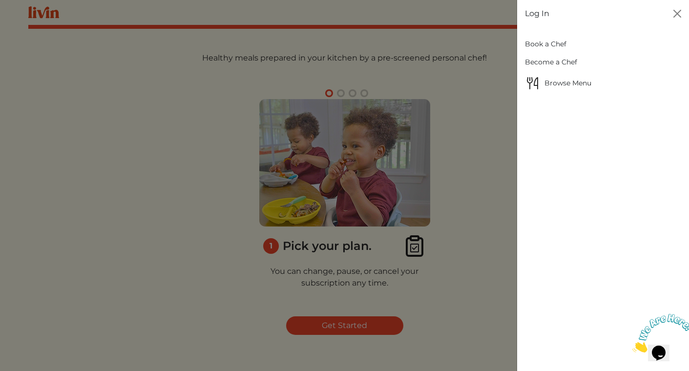  What do you see at coordinates (603, 44) in the screenshot?
I see `a: Book a Chef` at bounding box center [603, 44].